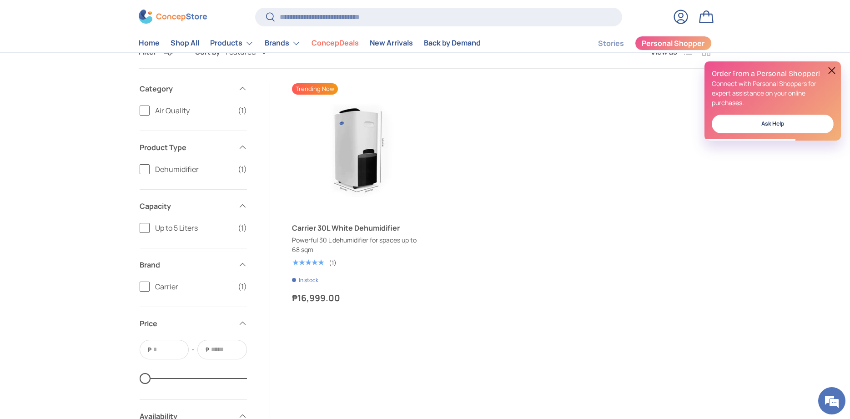 This screenshot has width=850, height=419. What do you see at coordinates (193, 147) in the screenshot?
I see `summary: Product Type` at bounding box center [193, 147].